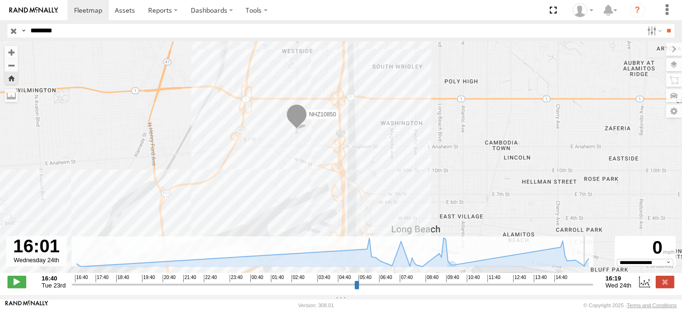  What do you see at coordinates (257, 278) in the screenshot?
I see `span: 00:40` at bounding box center [257, 278].